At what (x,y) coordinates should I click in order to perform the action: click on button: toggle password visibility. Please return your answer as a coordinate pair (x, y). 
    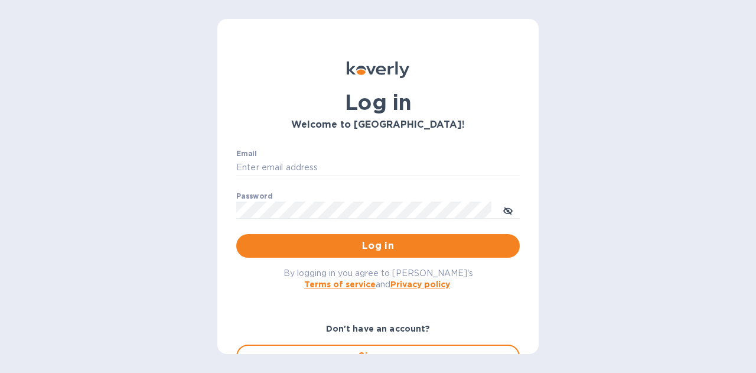
    Looking at the image, I should click on (508, 210).